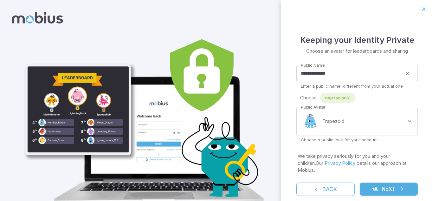 Image resolution: width=433 pixels, height=201 pixels. I want to click on button: clear, so click(408, 73).